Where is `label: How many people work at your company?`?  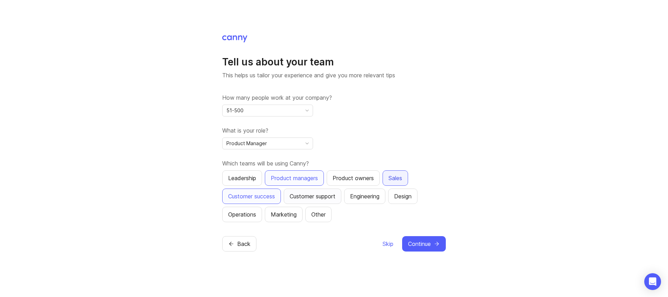 label: How many people work at your company? is located at coordinates (334, 97).